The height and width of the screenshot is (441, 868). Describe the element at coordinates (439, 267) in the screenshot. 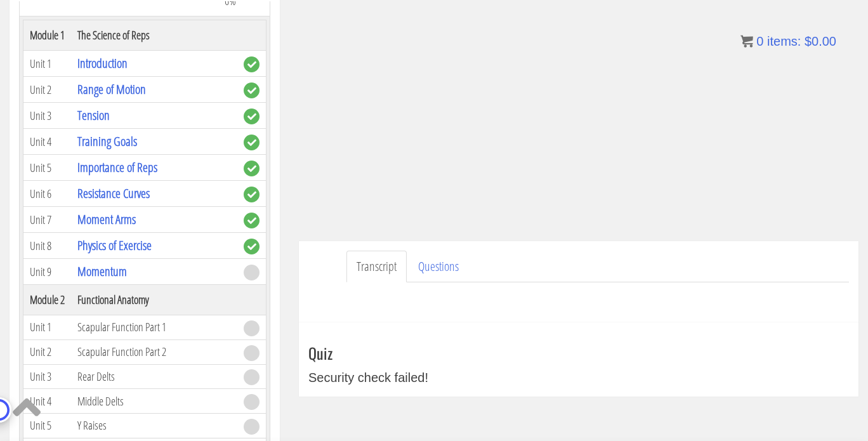

I see `a: Questions` at that location.